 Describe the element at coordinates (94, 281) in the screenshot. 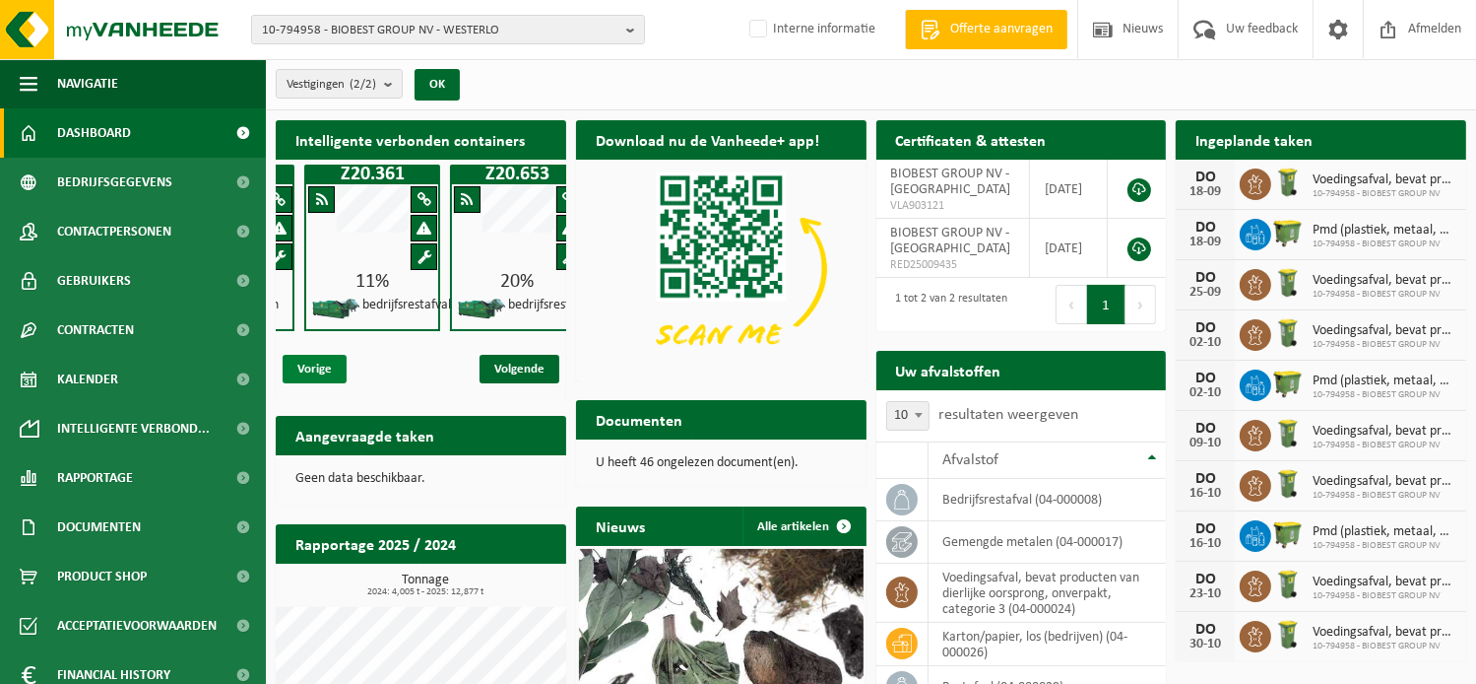

I see `span: Gebruikers` at that location.